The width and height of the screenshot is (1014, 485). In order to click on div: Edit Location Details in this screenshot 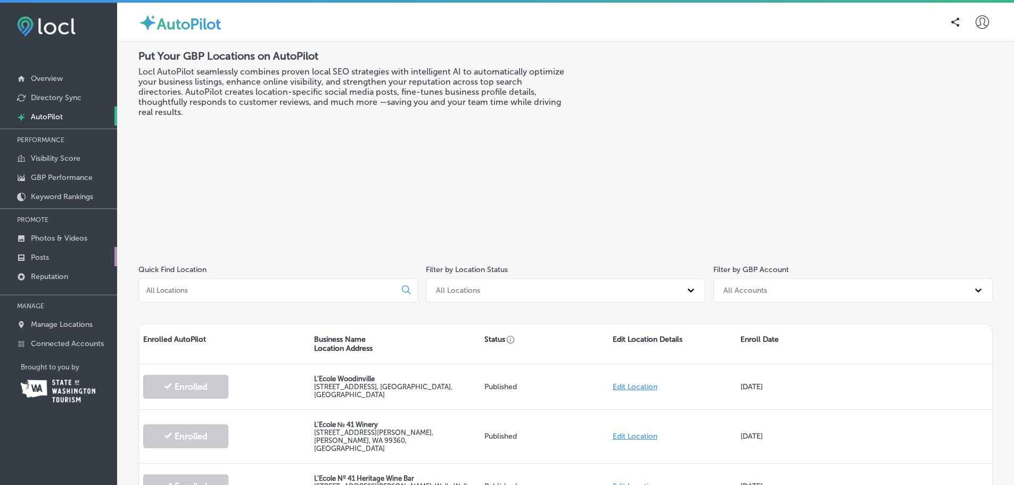, I will do `click(672, 344)`.